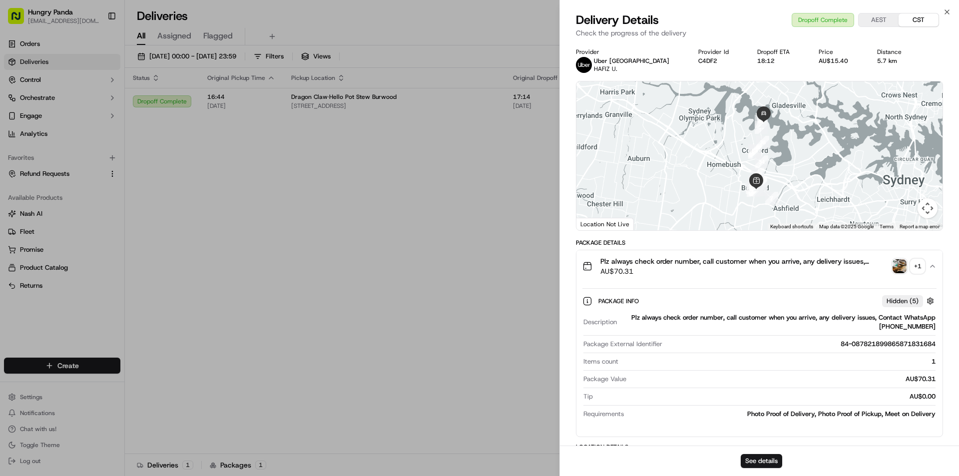 This screenshot has width=959, height=476. What do you see at coordinates (103, 69) in the screenshot?
I see `input: Got a question? Start typing here...` at bounding box center [103, 69].